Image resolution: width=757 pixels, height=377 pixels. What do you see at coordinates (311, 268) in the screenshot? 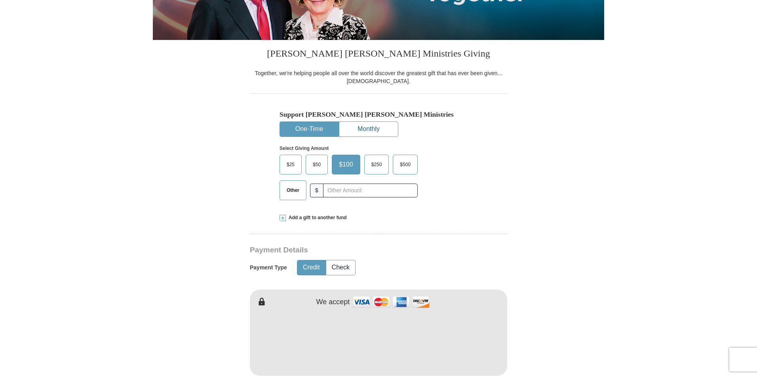
I see `button: Credit` at bounding box center [311, 268].